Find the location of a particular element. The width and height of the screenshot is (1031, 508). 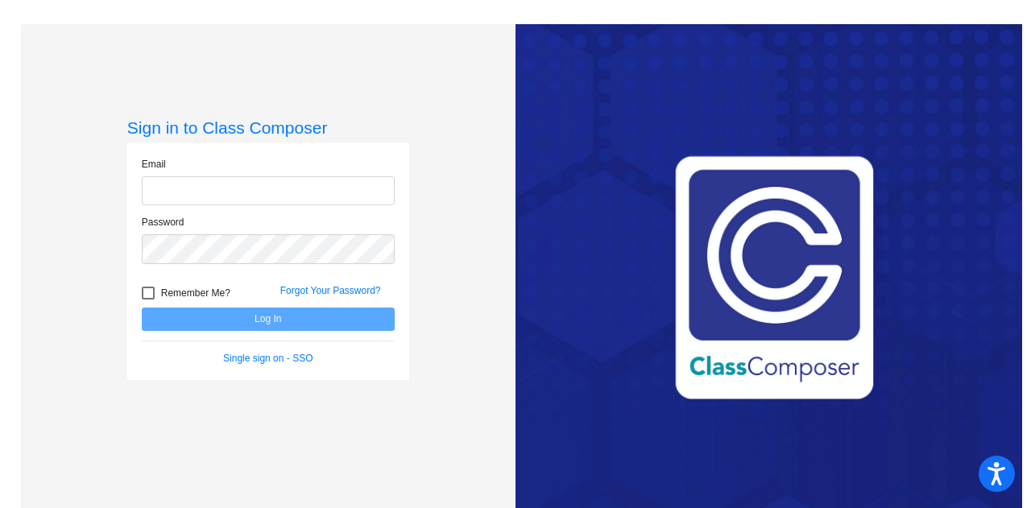

a: Single sign on - SSO is located at coordinates (267, 358).